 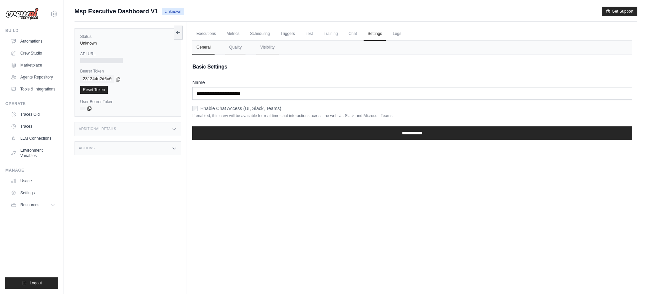 What do you see at coordinates (412, 116) in the screenshot?
I see `p: If enabled, this crew will be available for real-time chat interactions across the web UI, Slack ...` at bounding box center [412, 116].